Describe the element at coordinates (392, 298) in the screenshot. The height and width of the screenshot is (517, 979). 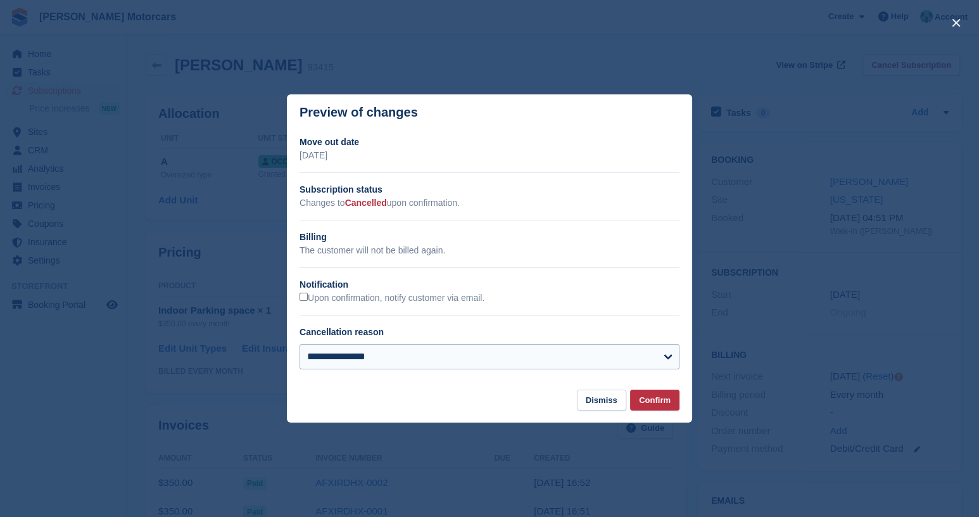
I see `label: Upon confirmation, notify customer via email.` at that location.